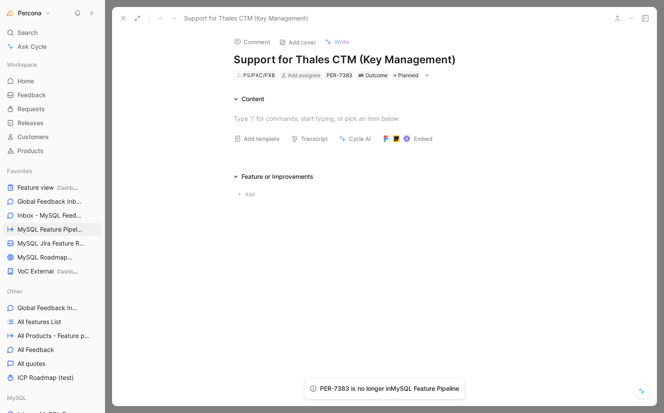  Describe the element at coordinates (45, 377) in the screenshot. I see `span: ICP Roadmap (test)` at that location.